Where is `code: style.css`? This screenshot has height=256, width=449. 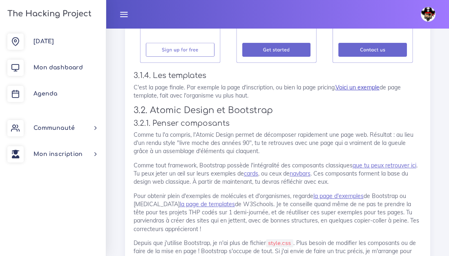
code: style.css is located at coordinates (279, 244).